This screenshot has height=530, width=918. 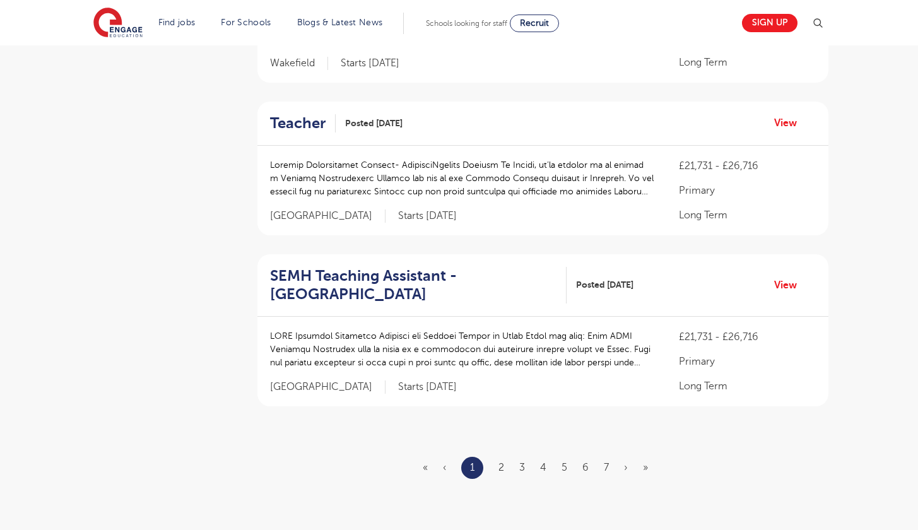 What do you see at coordinates (177, 22) in the screenshot?
I see `a: Find jobs` at bounding box center [177, 22].